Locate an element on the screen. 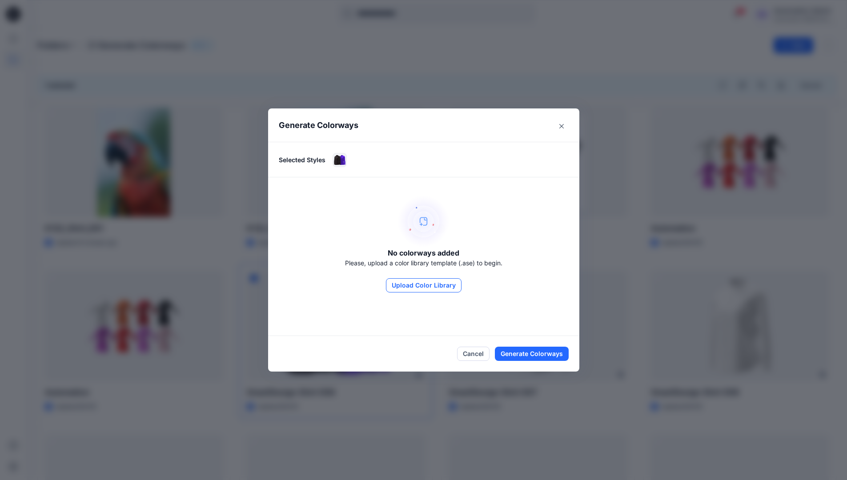 Image resolution: width=847 pixels, height=480 pixels. header: Generate Colorways is located at coordinates (423, 125).